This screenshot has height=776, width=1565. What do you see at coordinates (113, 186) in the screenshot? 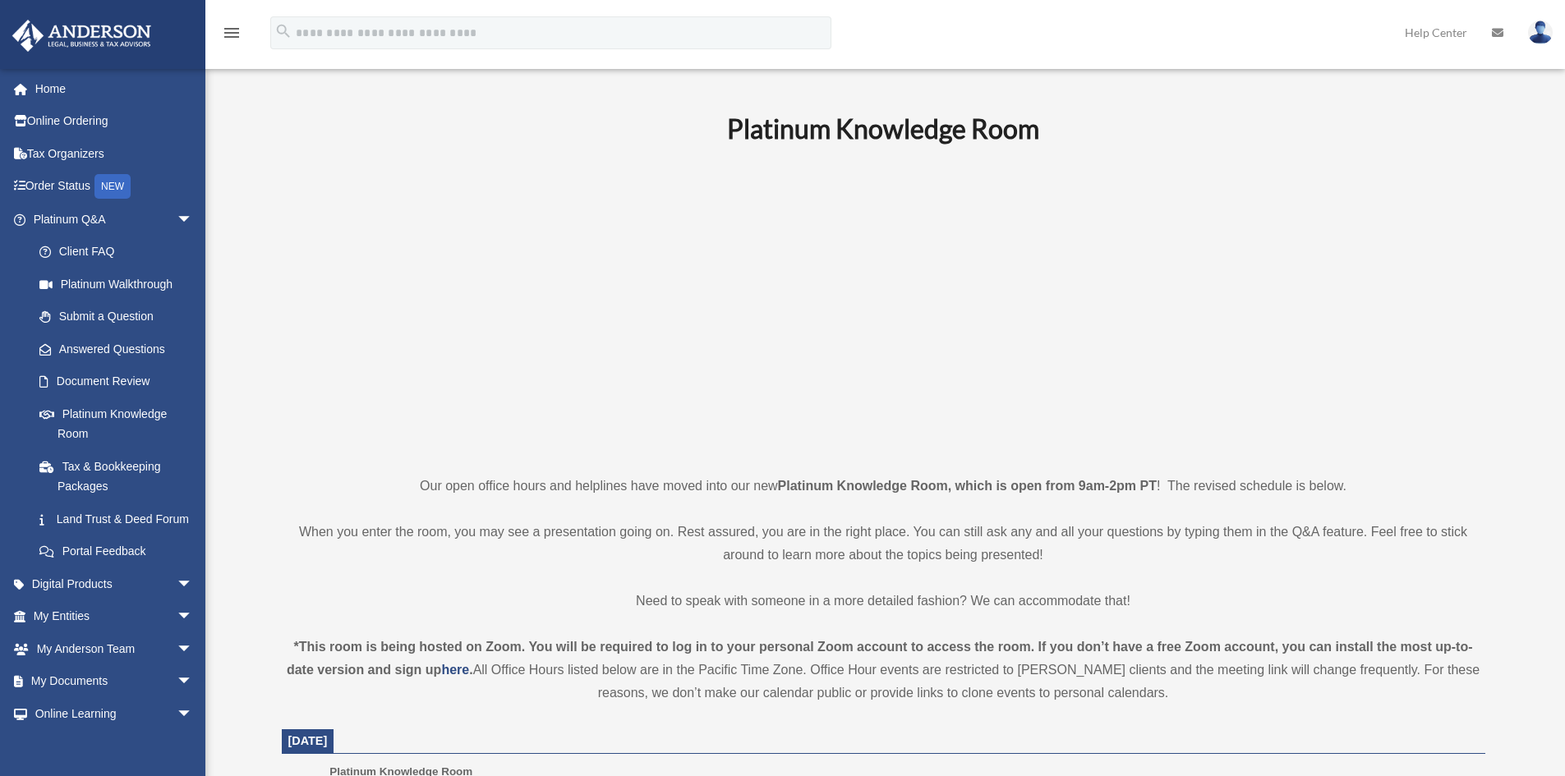
I see `div: NEW` at bounding box center [113, 186].